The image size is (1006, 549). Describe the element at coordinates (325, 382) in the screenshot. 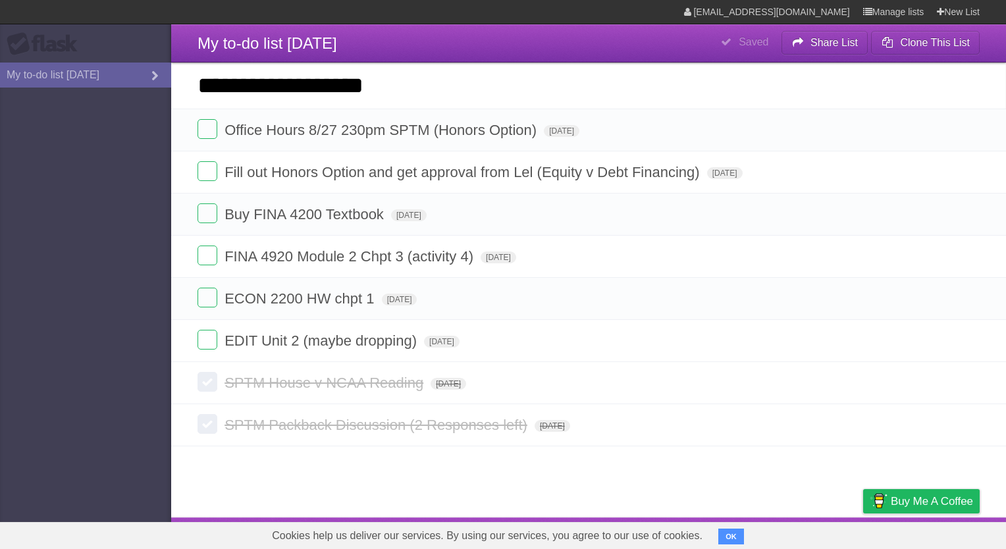

I see `span: SPTM House v NCAA Reading` at that location.